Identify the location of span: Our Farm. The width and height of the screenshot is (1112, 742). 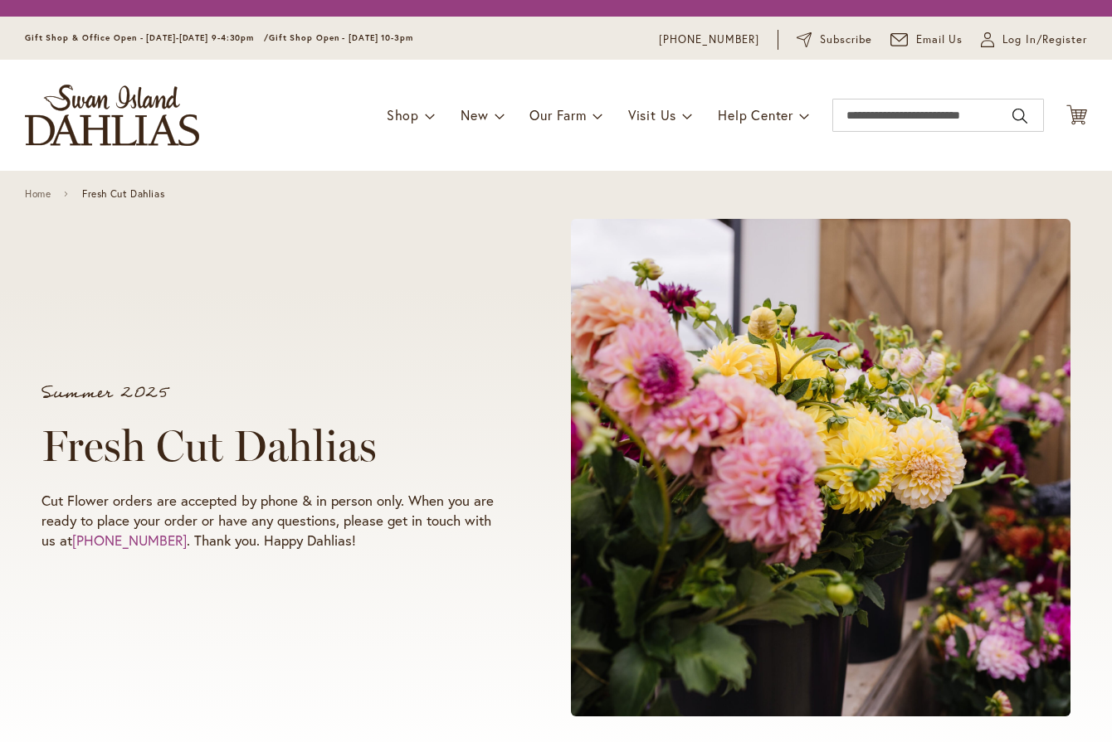
(557, 114).